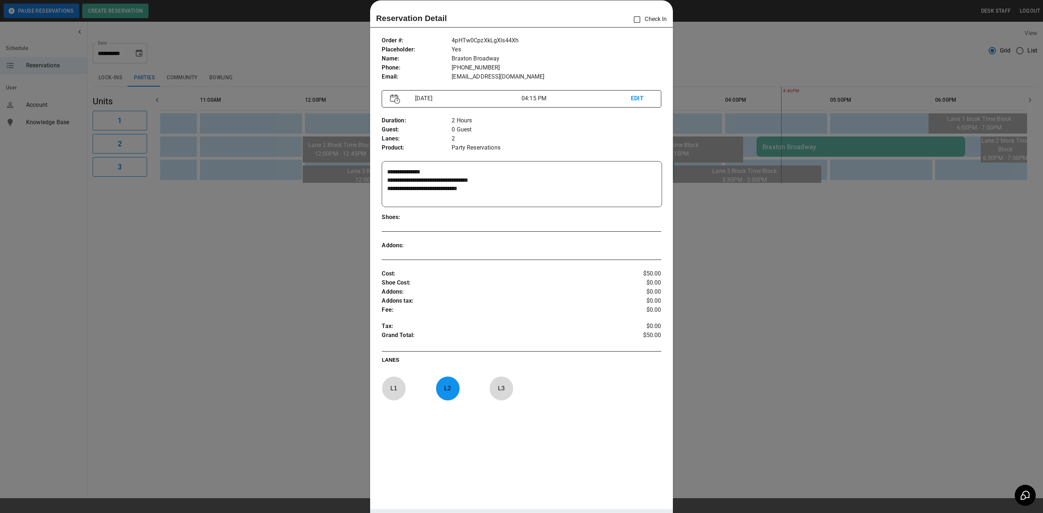 The height and width of the screenshot is (513, 1043). Describe the element at coordinates (498, 336) in the screenshot. I see `p: Grand Total :` at that location.